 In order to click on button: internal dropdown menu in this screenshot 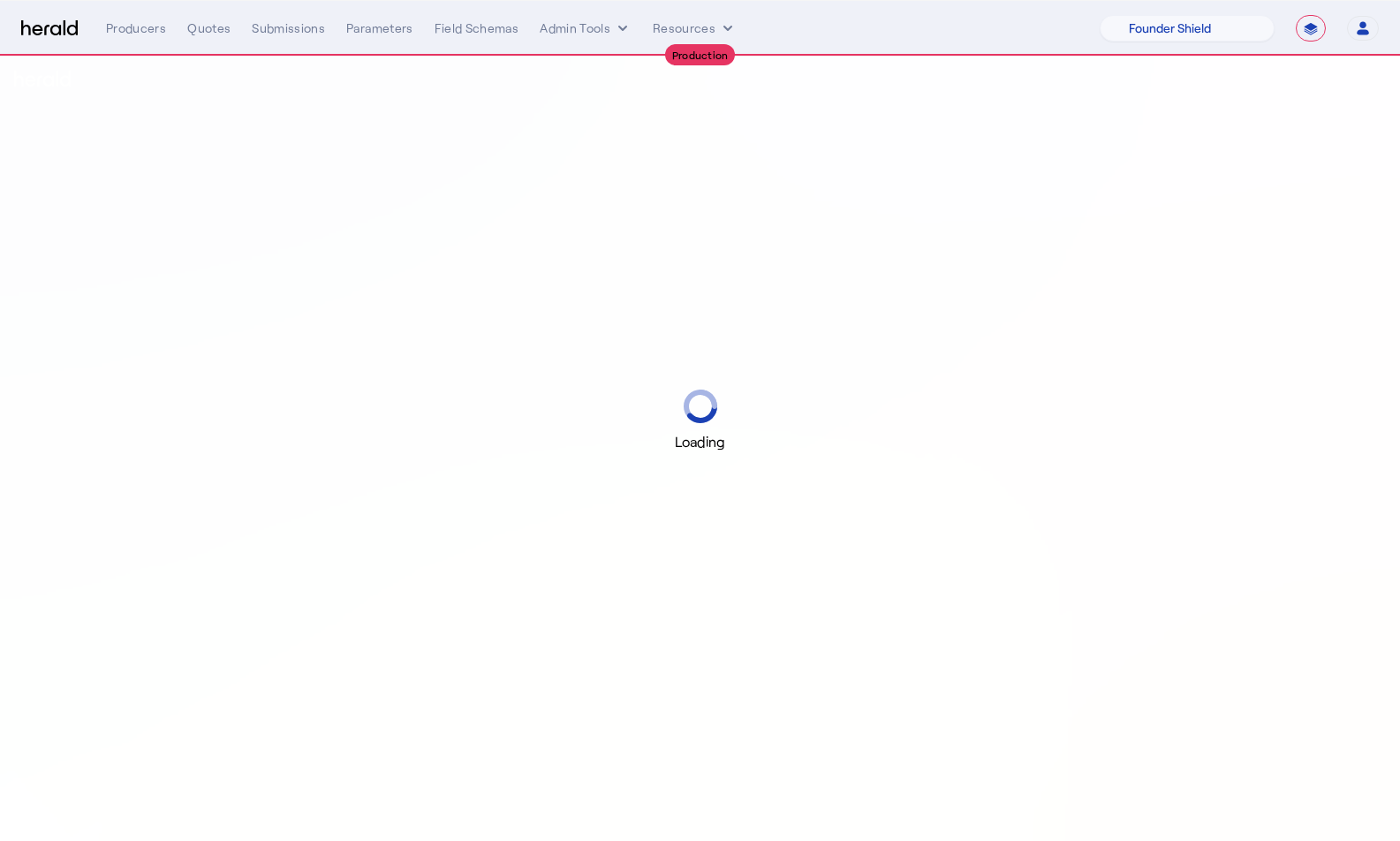, I will do `click(585, 28)`.